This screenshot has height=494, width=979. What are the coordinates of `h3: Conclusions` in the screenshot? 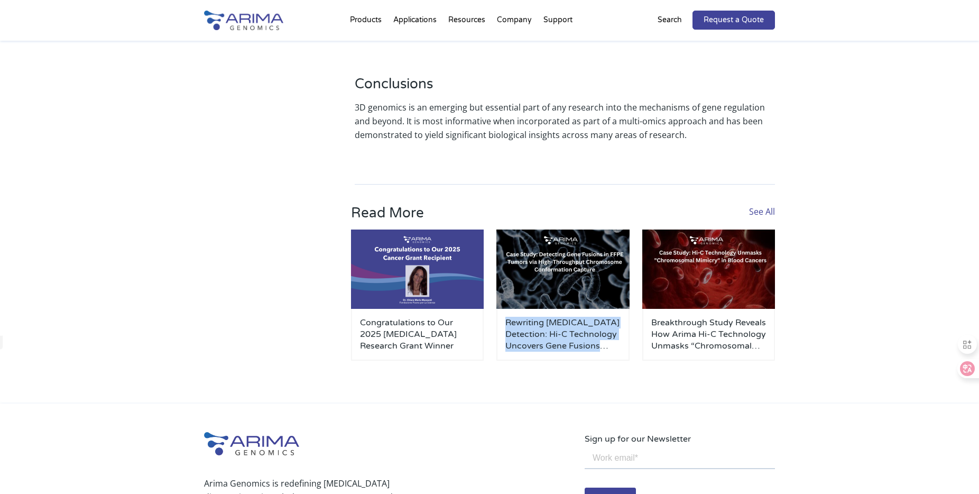 It's located at (564, 88).